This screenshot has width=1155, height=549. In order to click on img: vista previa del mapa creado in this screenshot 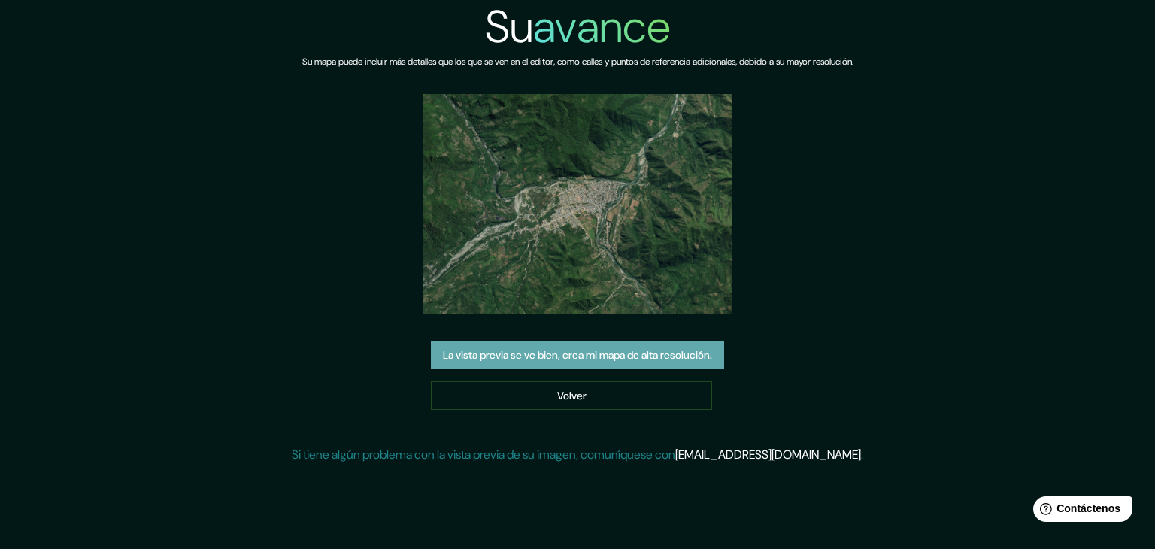, I will do `click(577, 204)`.